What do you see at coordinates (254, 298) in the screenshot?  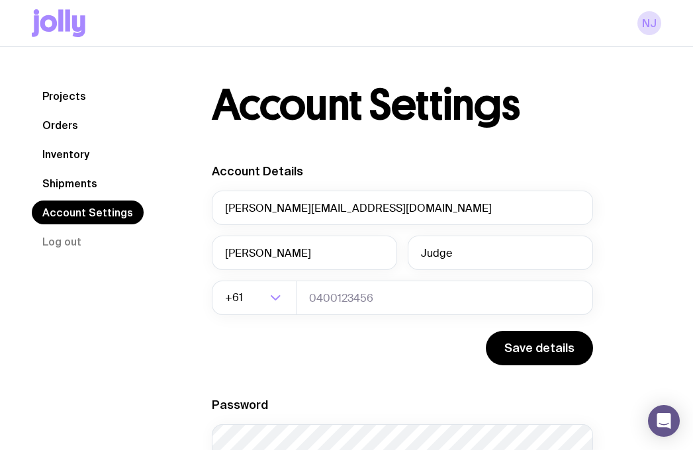 I see `div: Search for option` at bounding box center [254, 298].